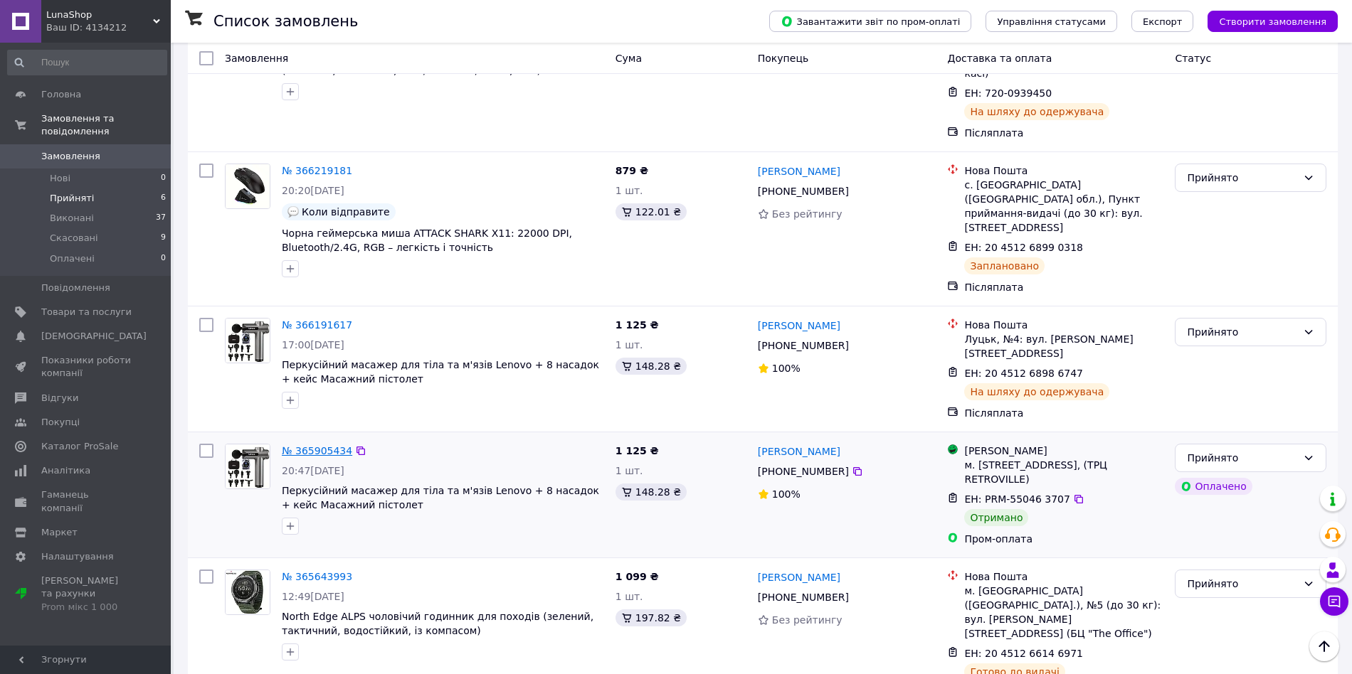  Describe the element at coordinates (317, 171) in the screenshot. I see `a: № 366219181` at that location.